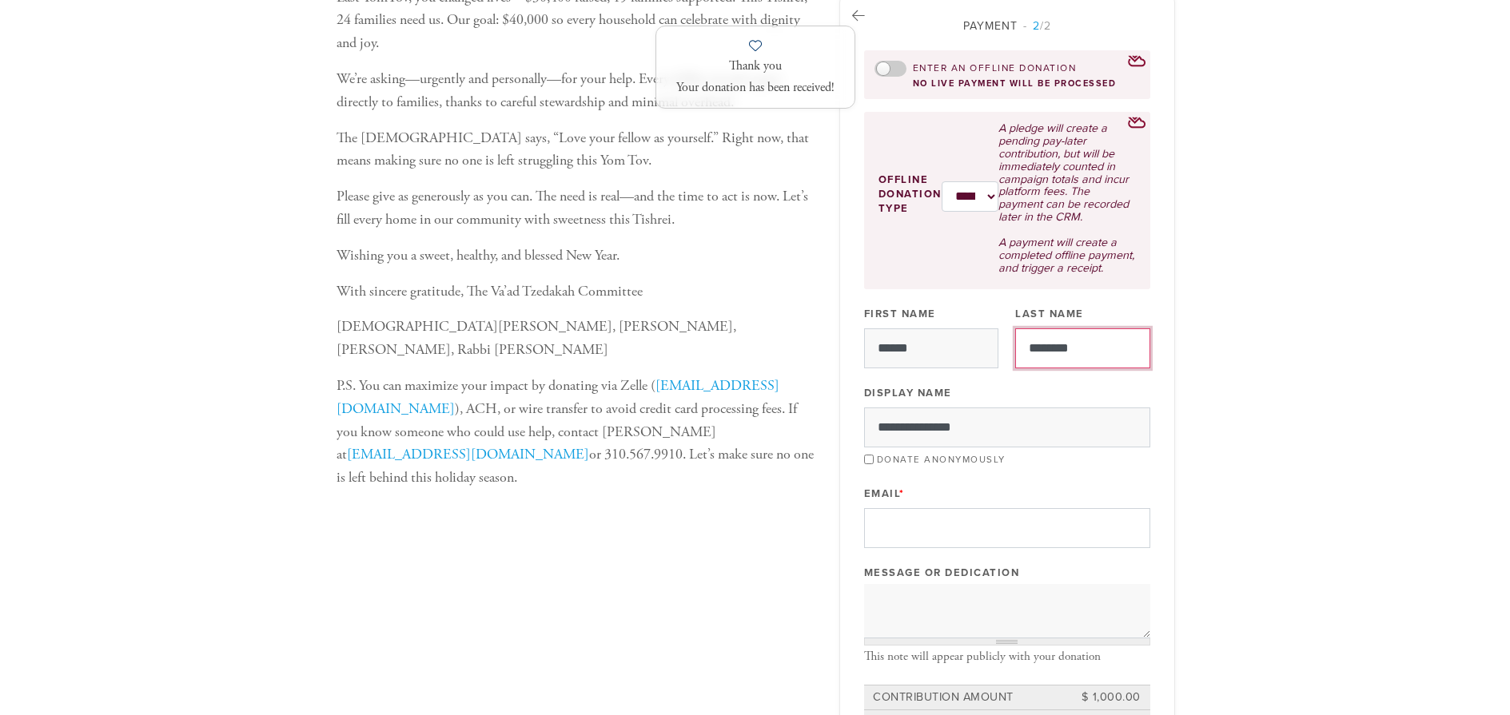 Image resolution: width=1510 pixels, height=715 pixels. I want to click on label: Last Name, so click(1049, 314).